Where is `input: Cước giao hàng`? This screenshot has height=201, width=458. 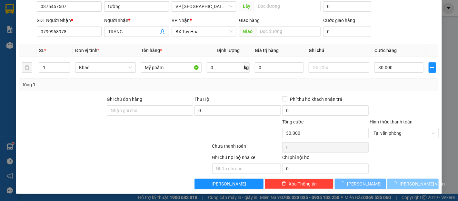 input: Cước giao hàng is located at coordinates (347, 32).